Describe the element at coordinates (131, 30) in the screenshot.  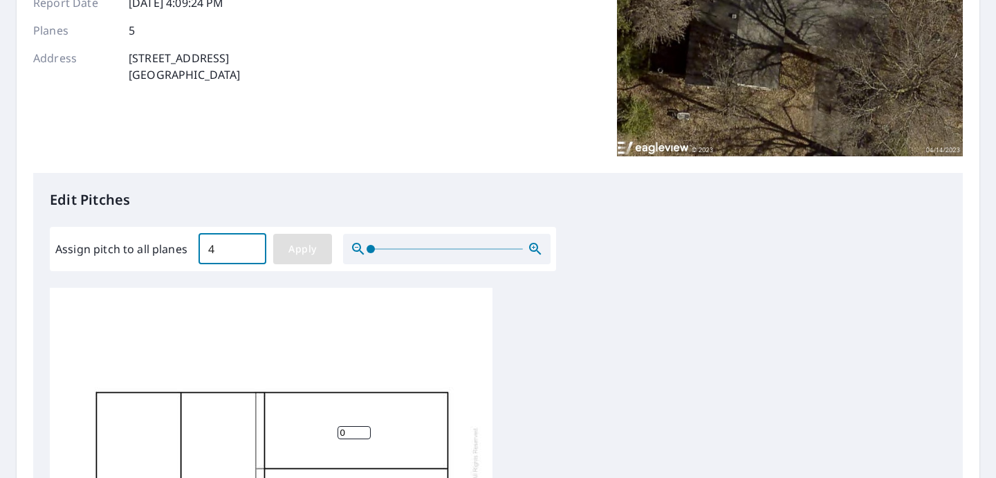
I see `p: 5` at that location.